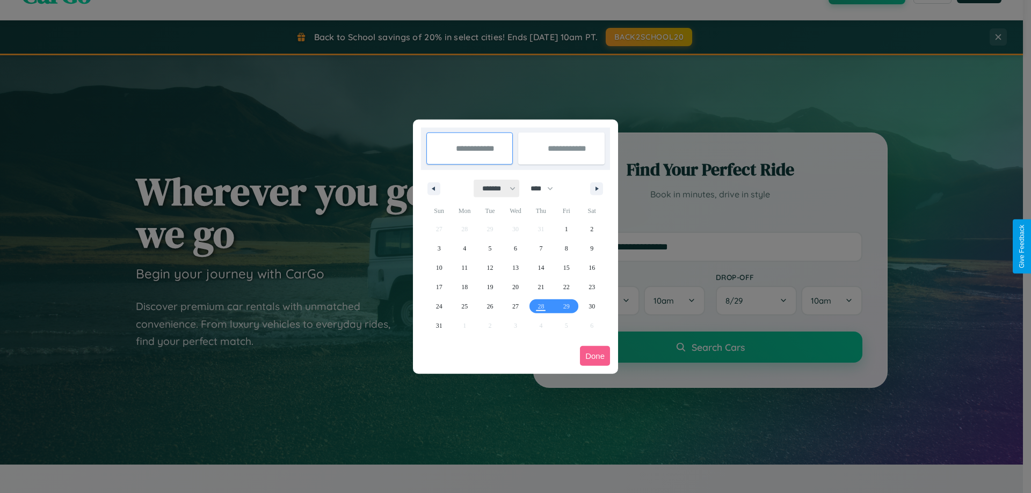  Describe the element at coordinates (515, 287) in the screenshot. I see `button: 20` at that location.